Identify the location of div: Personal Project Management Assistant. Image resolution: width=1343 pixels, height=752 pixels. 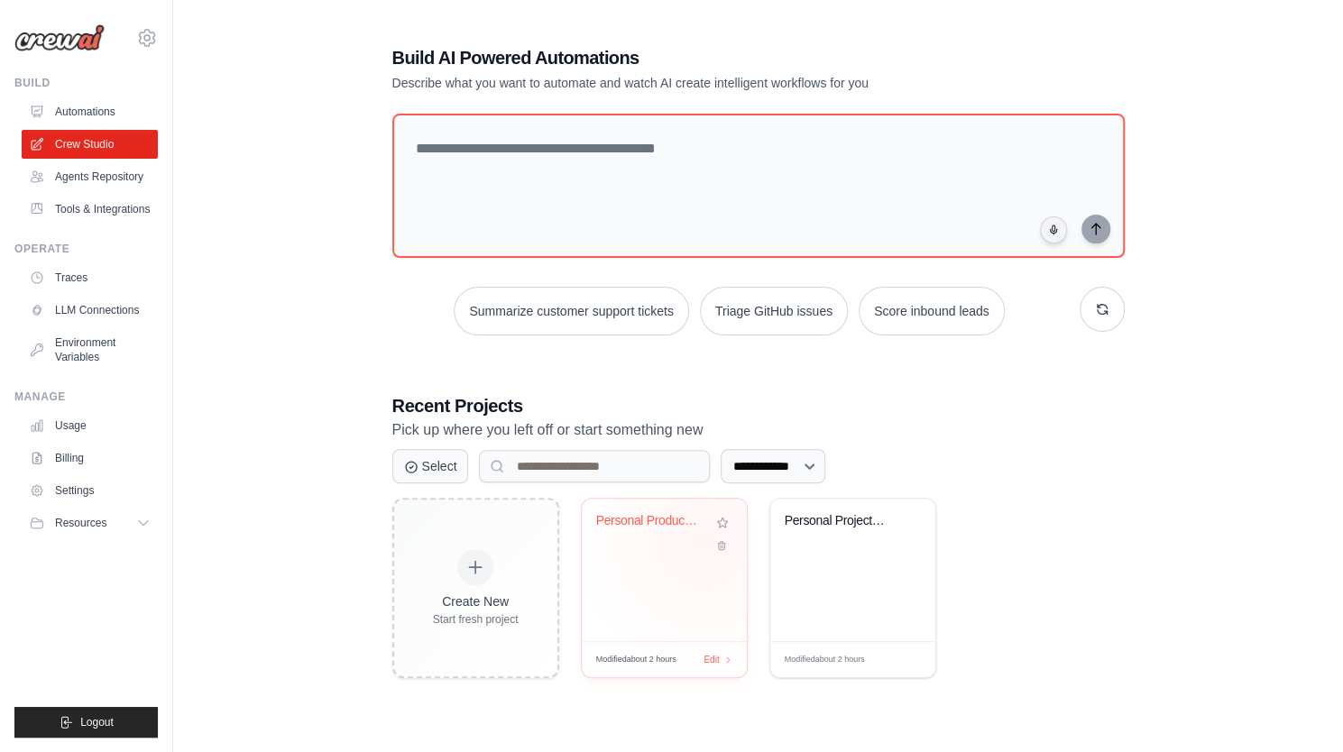
(839, 521).